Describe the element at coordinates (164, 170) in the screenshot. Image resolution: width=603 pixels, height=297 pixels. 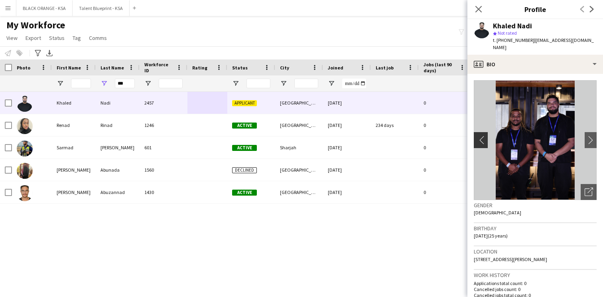
I see `div: 1560` at that location.